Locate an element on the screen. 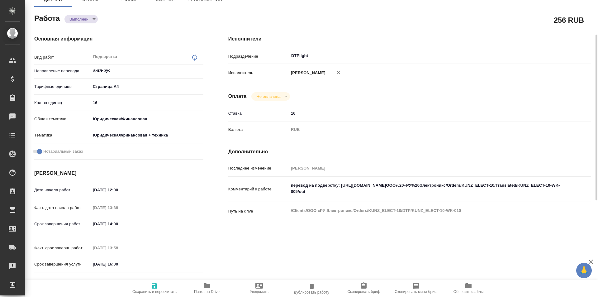 This screenshot has height=297, width=598. button: Скопировать мини-бриф is located at coordinates (416, 288).